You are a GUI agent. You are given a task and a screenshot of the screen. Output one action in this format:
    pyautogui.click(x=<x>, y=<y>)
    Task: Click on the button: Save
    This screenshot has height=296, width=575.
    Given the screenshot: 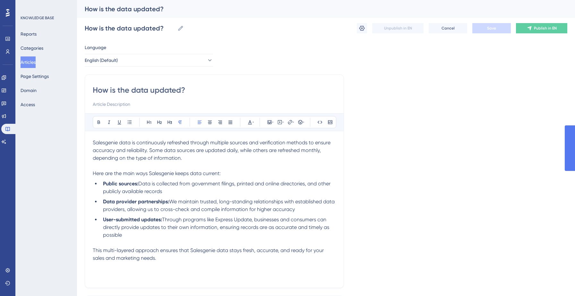 What is the action you would take?
    pyautogui.click(x=491, y=28)
    